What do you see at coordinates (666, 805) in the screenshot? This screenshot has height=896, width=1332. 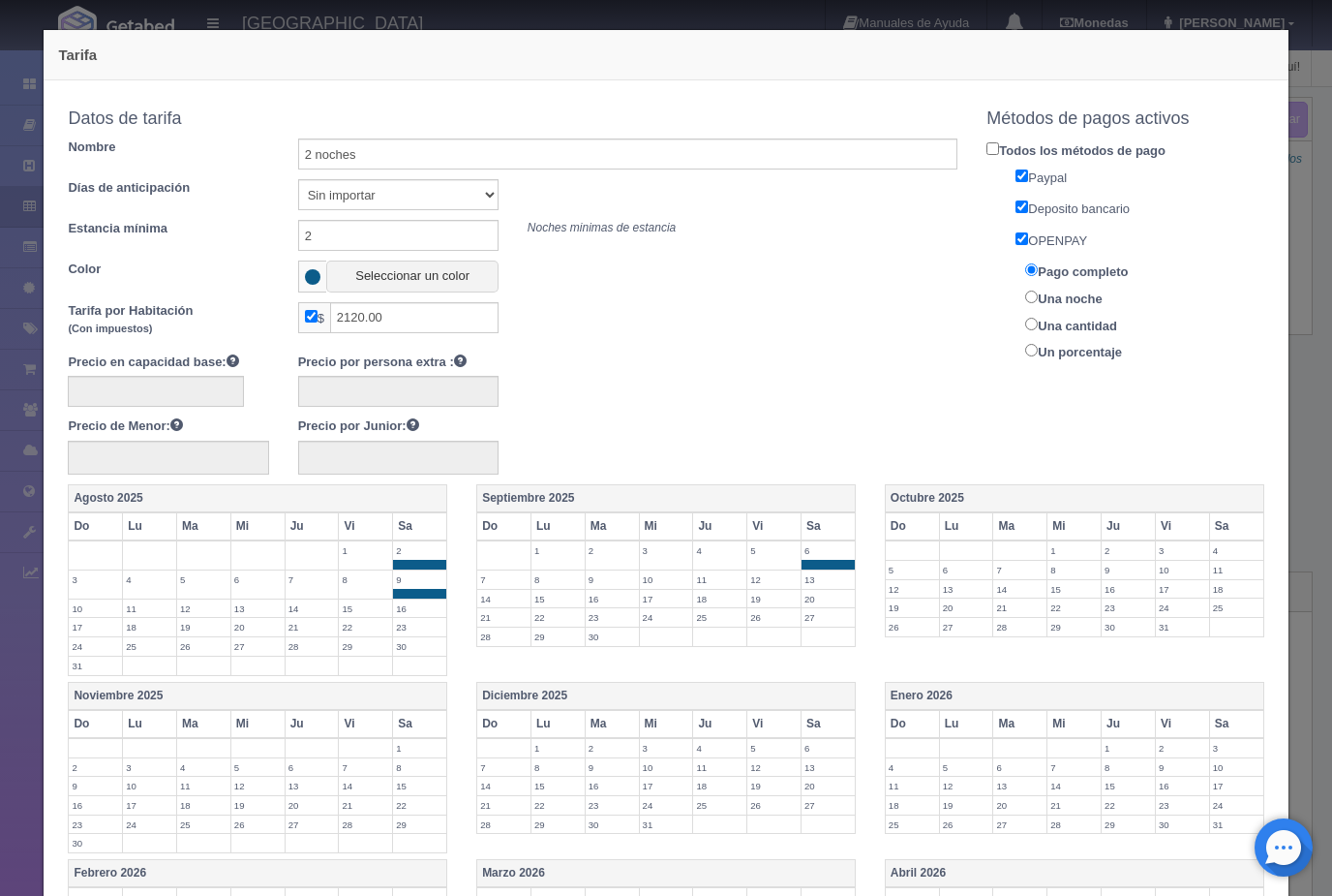 I see `label: 24` at bounding box center [666, 805].